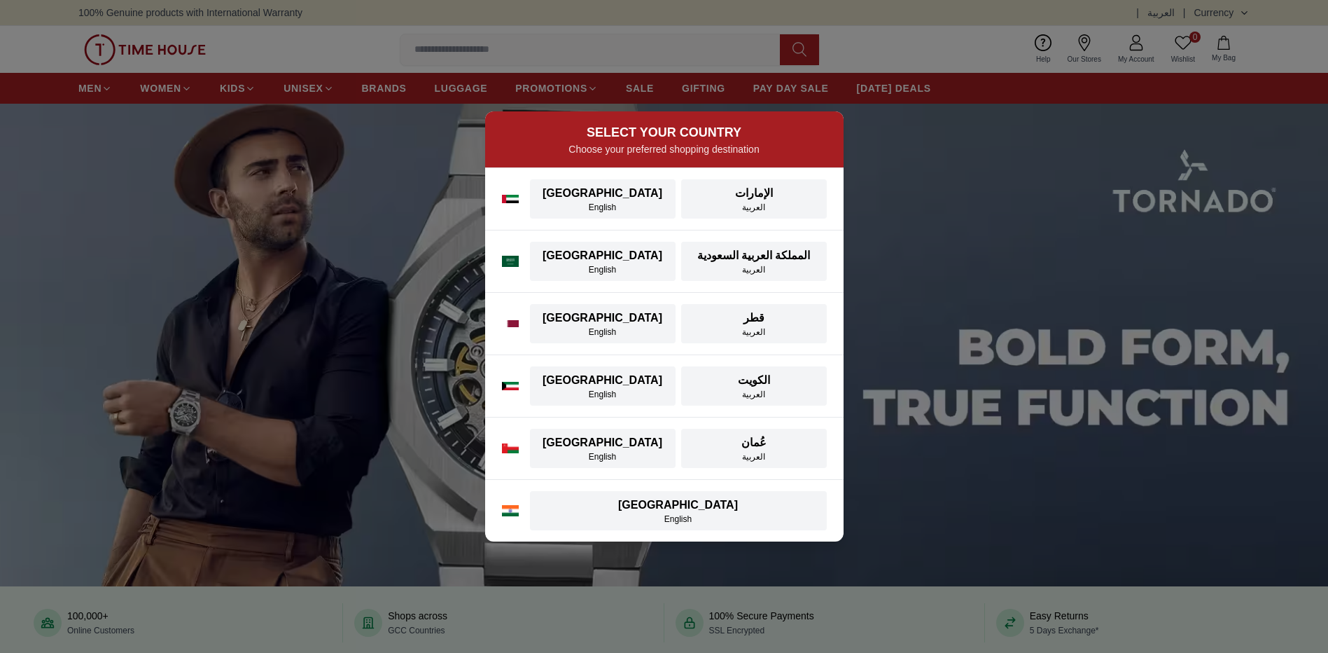 The width and height of the screenshot is (1328, 653). What do you see at coordinates (754, 448) in the screenshot?
I see `button: عُمانالعربية` at bounding box center [754, 448].